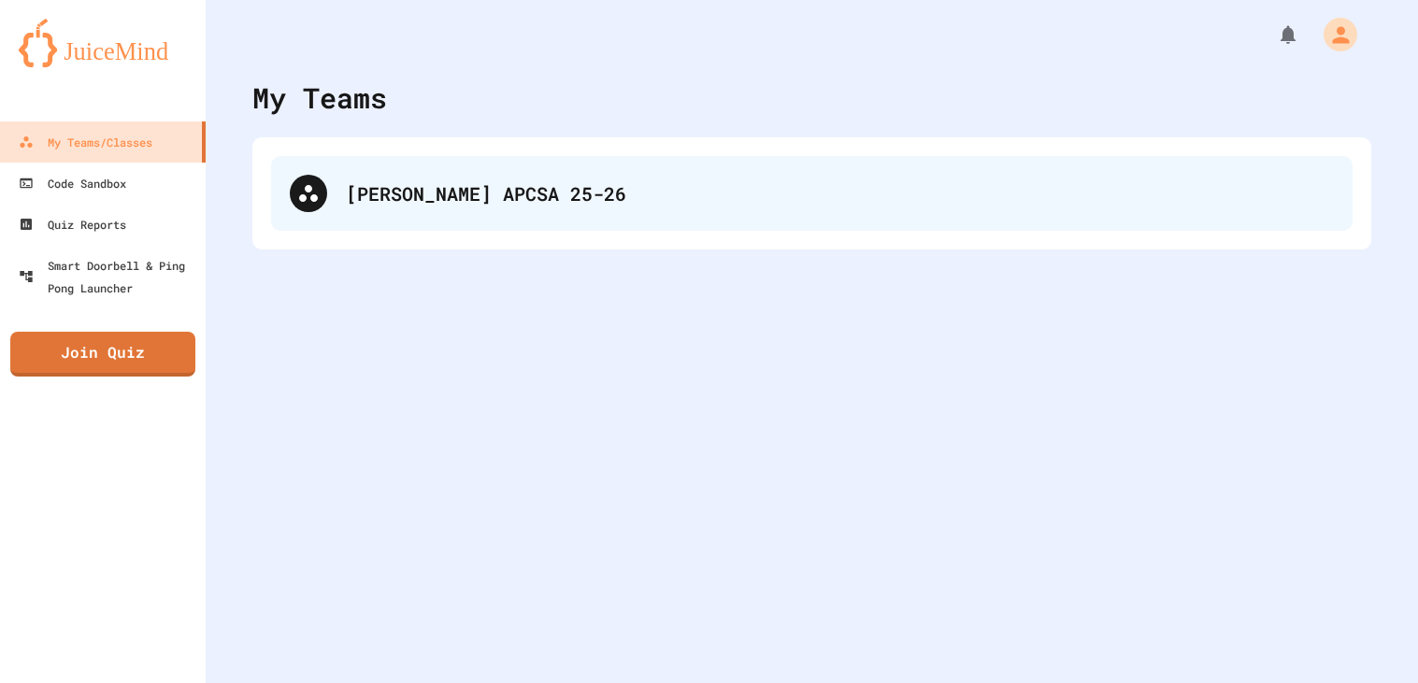  I want to click on div: My Notifications, so click(1273, 35).